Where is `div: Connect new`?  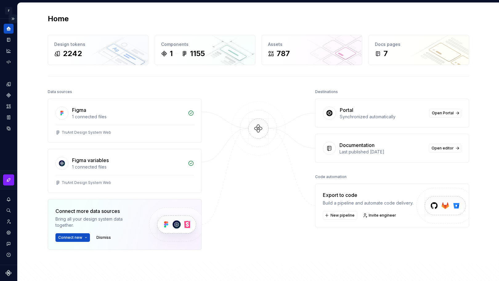
div: Connect new is located at coordinates (73, 237).